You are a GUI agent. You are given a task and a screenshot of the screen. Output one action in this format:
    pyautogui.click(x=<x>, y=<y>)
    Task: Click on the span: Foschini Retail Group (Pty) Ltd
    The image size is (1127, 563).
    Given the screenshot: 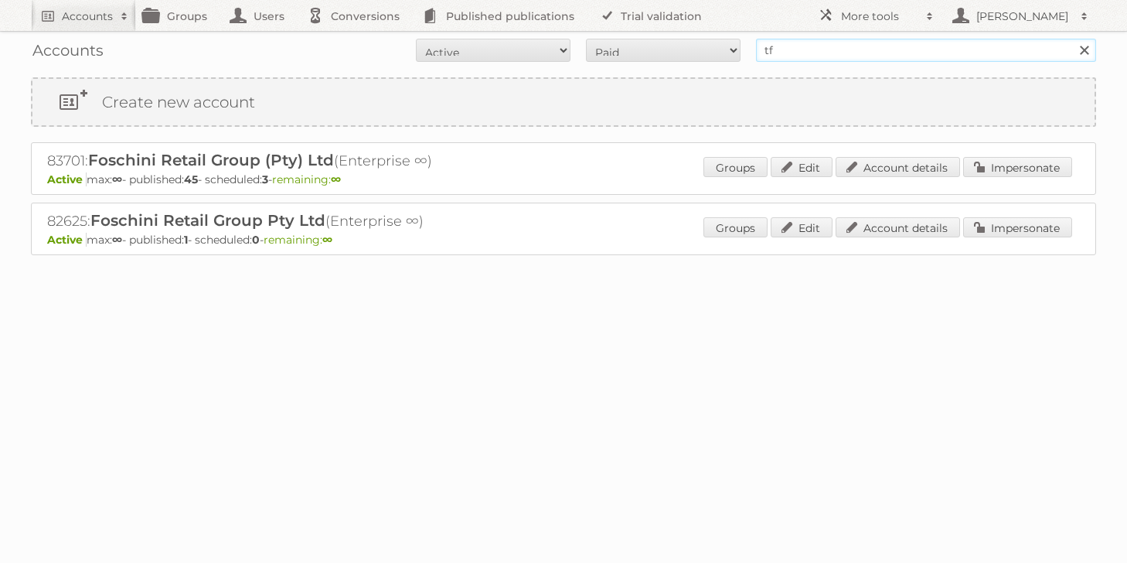 What is the action you would take?
    pyautogui.click(x=211, y=160)
    